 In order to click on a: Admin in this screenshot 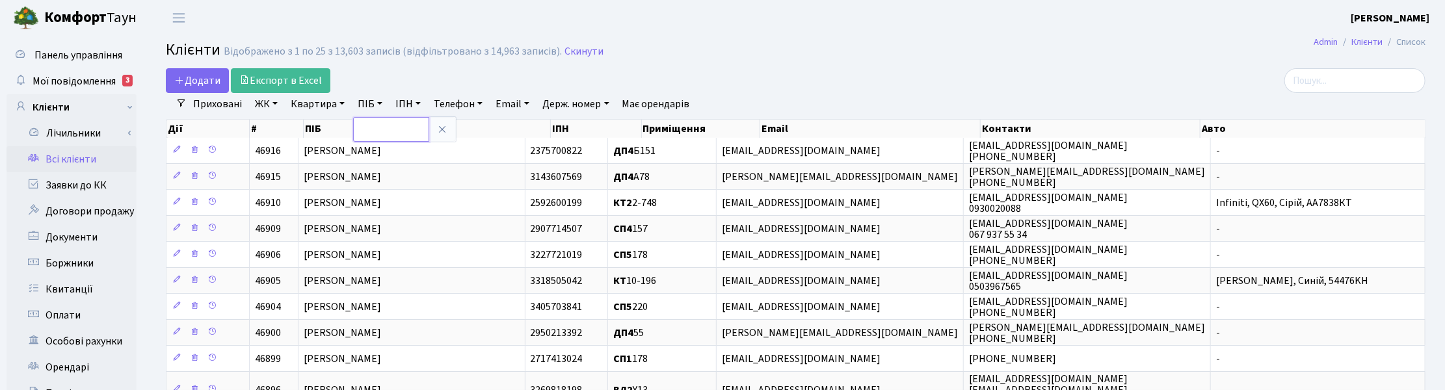, I will do `click(1325, 42)`.